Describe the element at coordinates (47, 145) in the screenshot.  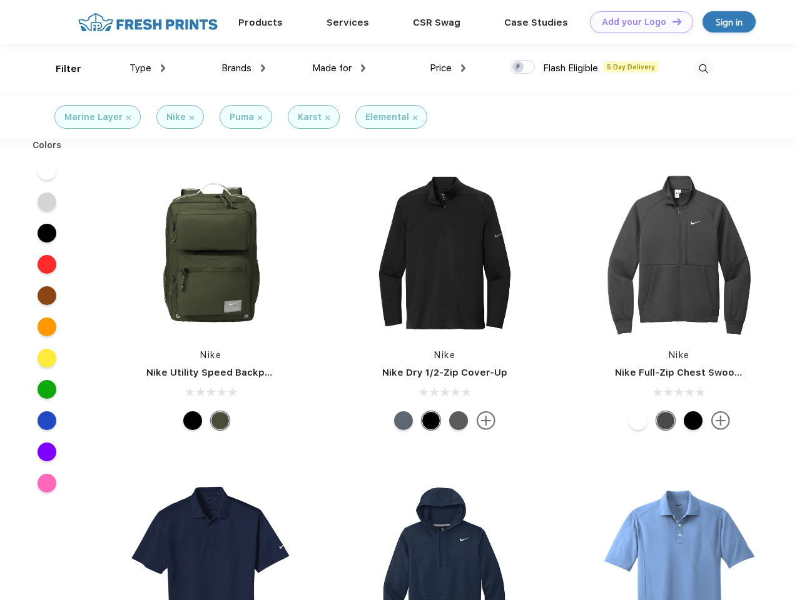
I see `div: Colors` at that location.